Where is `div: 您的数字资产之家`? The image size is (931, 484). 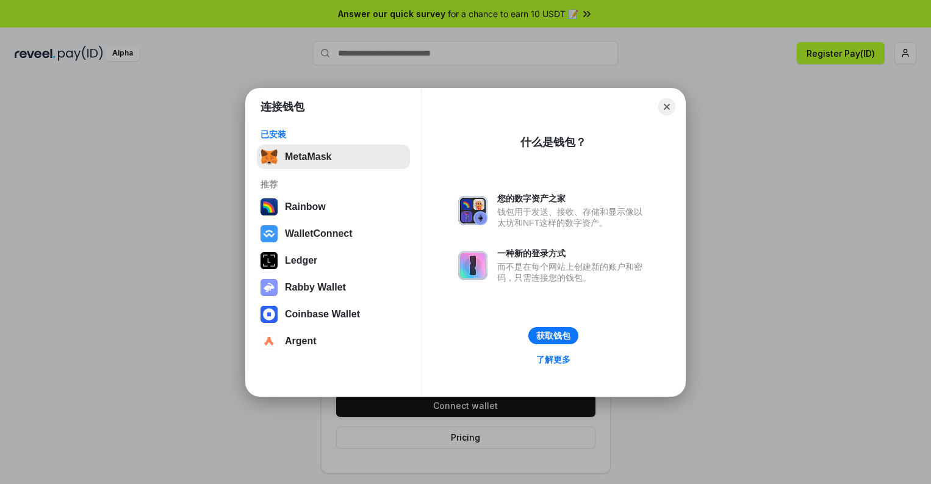
div: 您的数字资产之家 is located at coordinates (573, 198).